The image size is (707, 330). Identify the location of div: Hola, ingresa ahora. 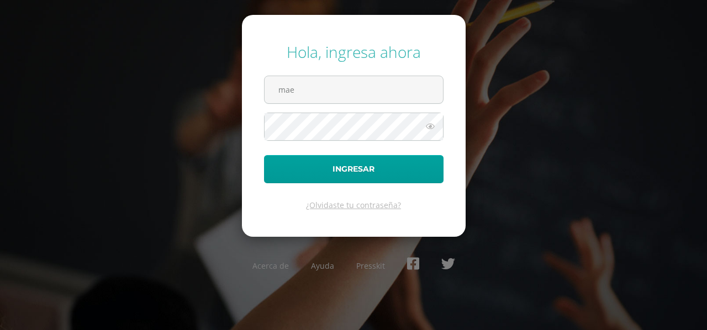
(354, 52).